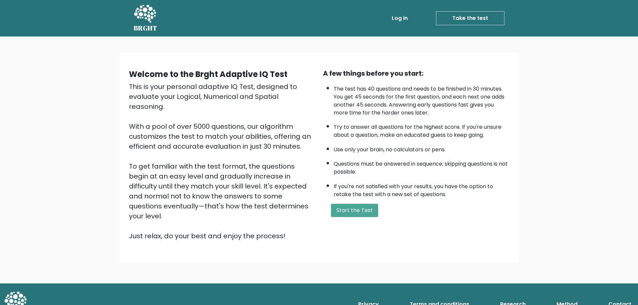  What do you see at coordinates (421, 99) in the screenshot?
I see `li: The test has 40 questions and needs to be finished in 30 minutes. You get 45 seconds for the firs...` at bounding box center [421, 99].